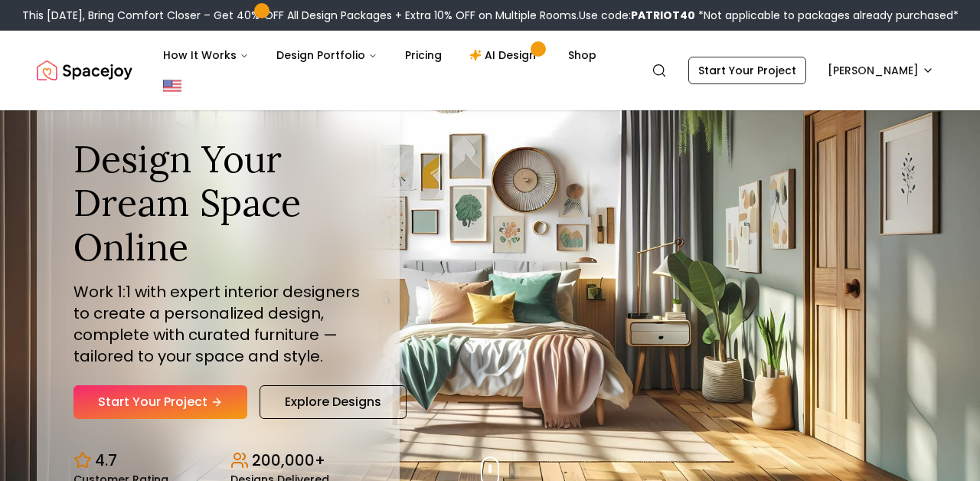  What do you see at coordinates (637, 15) in the screenshot?
I see `span: Use code:` at bounding box center [637, 15].